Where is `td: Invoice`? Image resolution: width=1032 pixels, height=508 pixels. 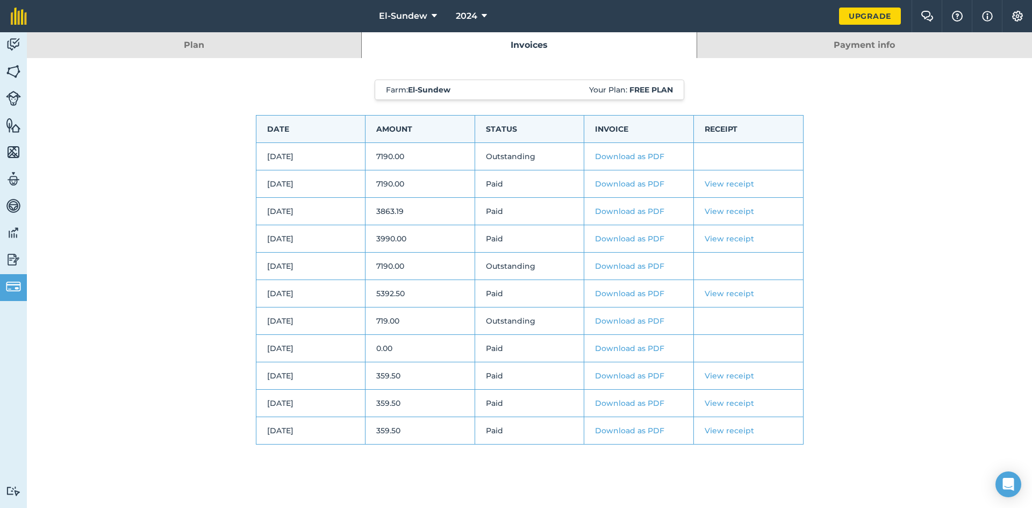
td: Invoice is located at coordinates (639, 129).